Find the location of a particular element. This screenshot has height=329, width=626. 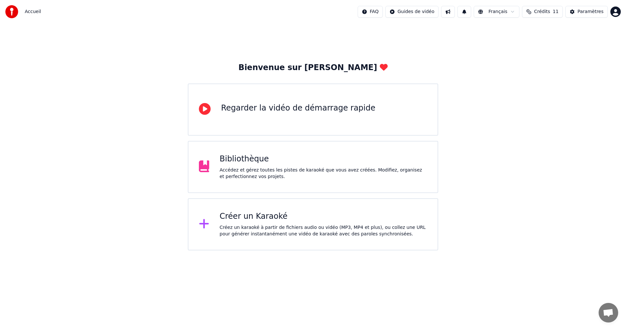

span: Crédits is located at coordinates (542, 12).